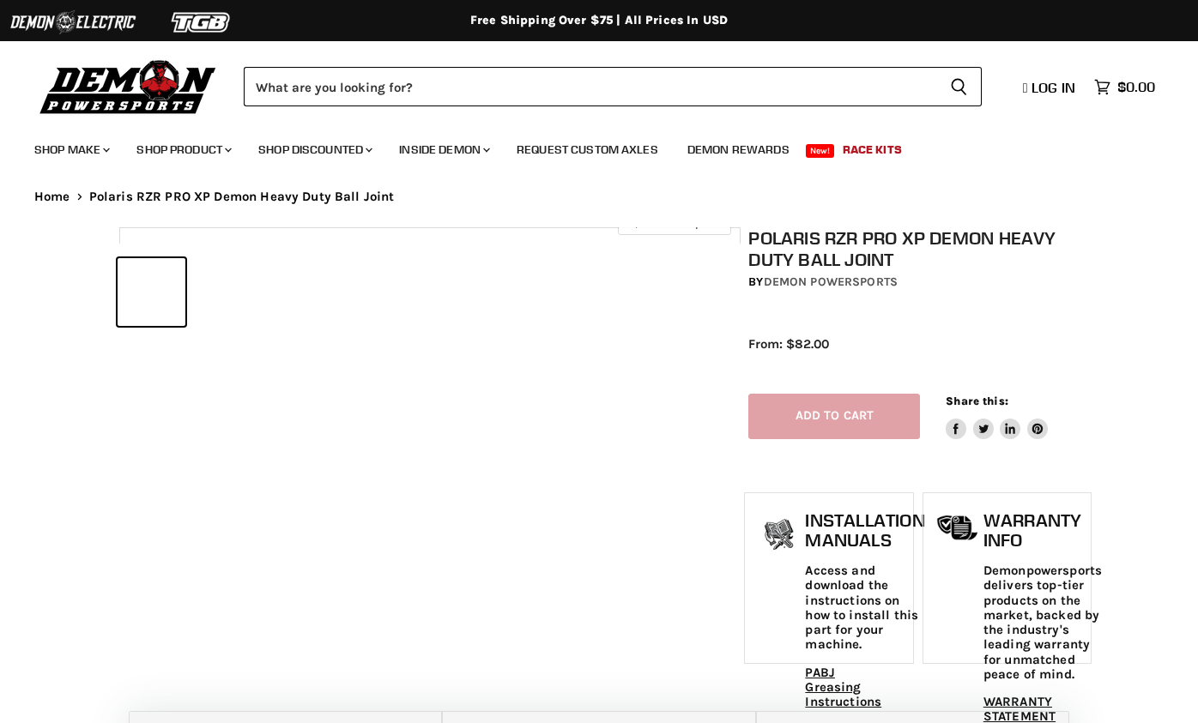  I want to click on ul: Main menu, so click(586, 146).